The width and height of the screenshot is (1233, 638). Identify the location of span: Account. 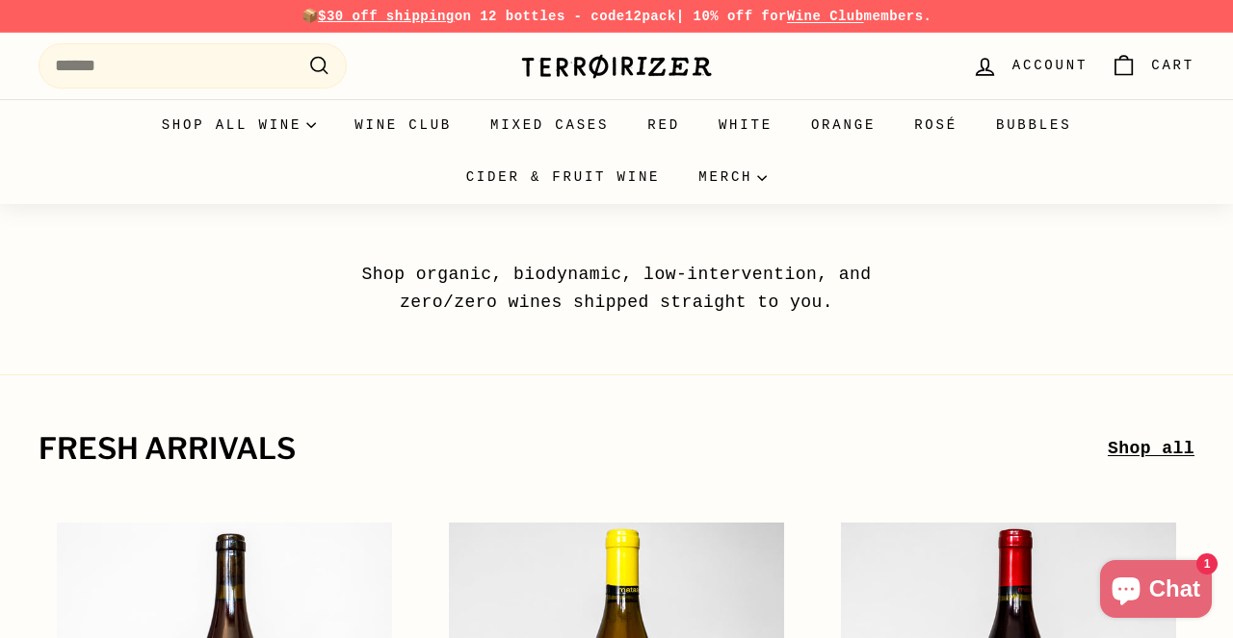
(1050, 65).